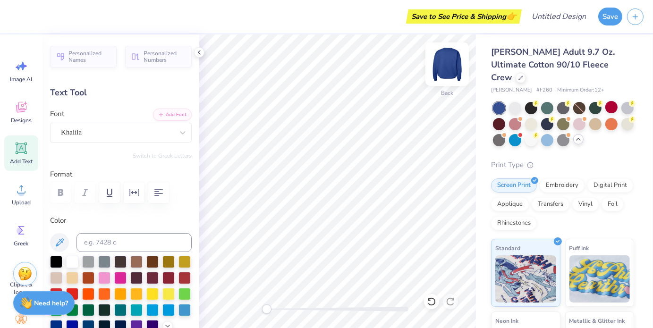  Describe the element at coordinates (610, 17) in the screenshot. I see `button: Save` at that location.